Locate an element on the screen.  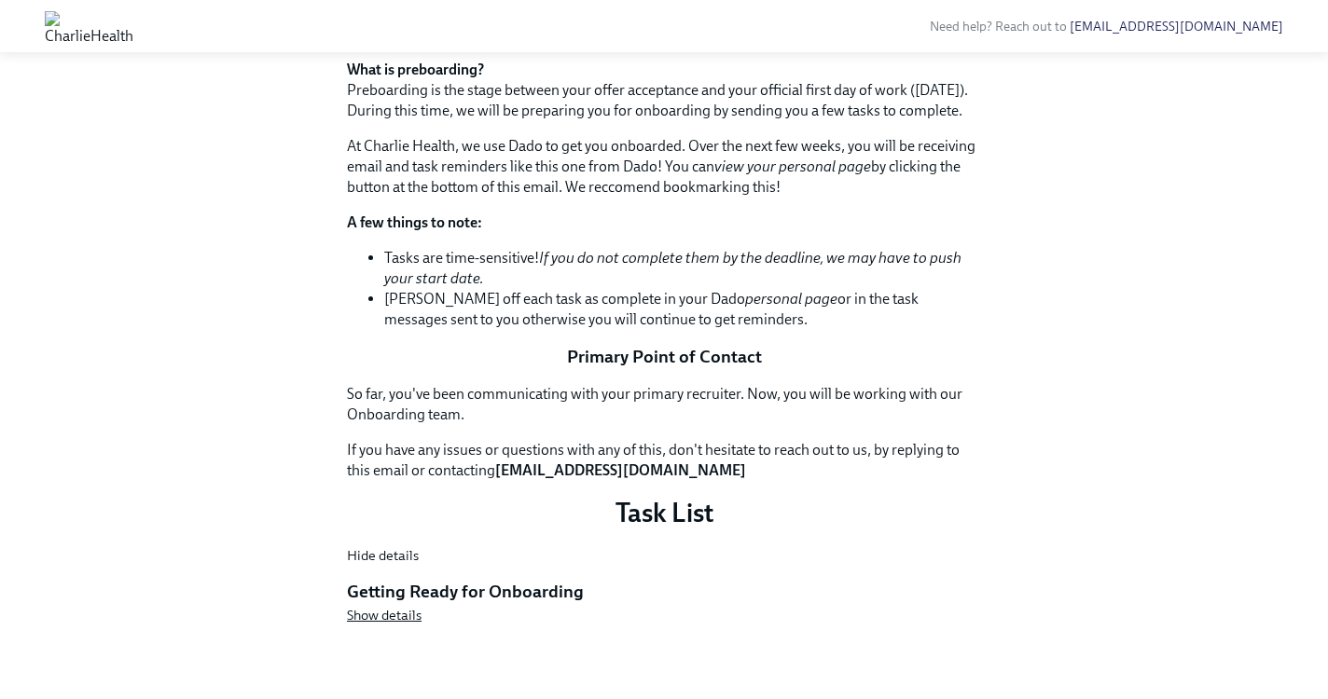
strong: What is preboarding? is located at coordinates (415, 69).